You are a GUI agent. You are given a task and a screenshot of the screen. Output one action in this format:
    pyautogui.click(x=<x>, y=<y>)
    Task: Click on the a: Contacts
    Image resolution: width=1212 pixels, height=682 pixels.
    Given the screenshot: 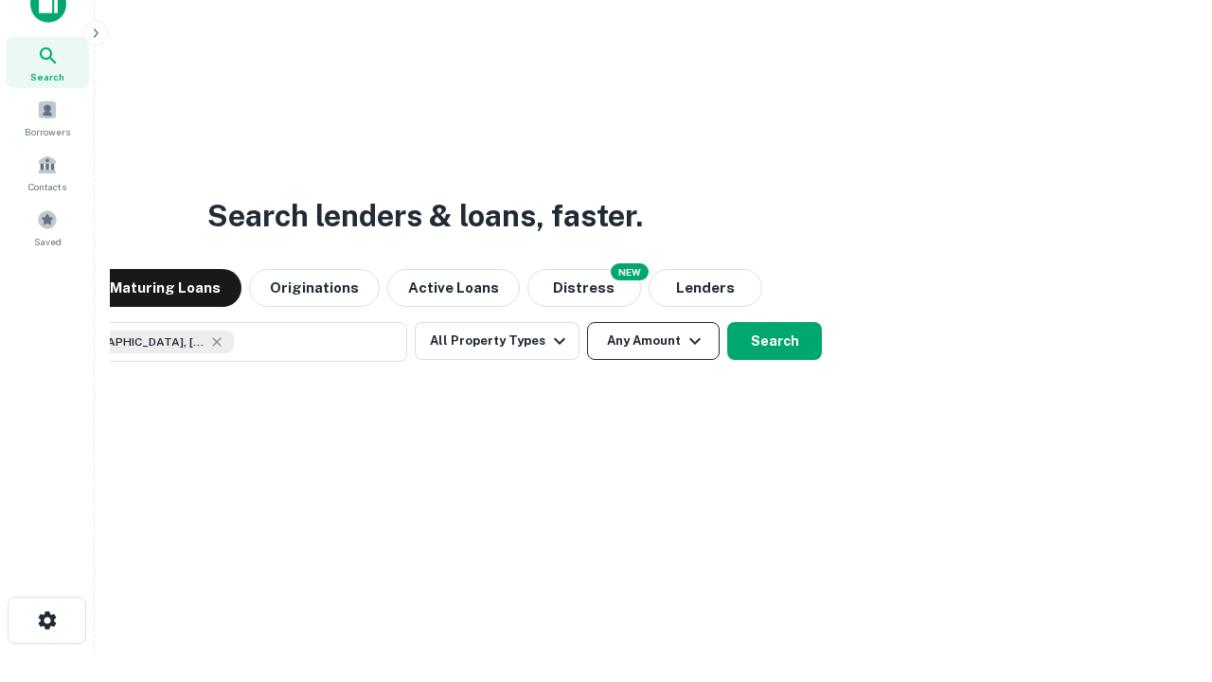 What is the action you would take?
    pyautogui.click(x=47, y=172)
    